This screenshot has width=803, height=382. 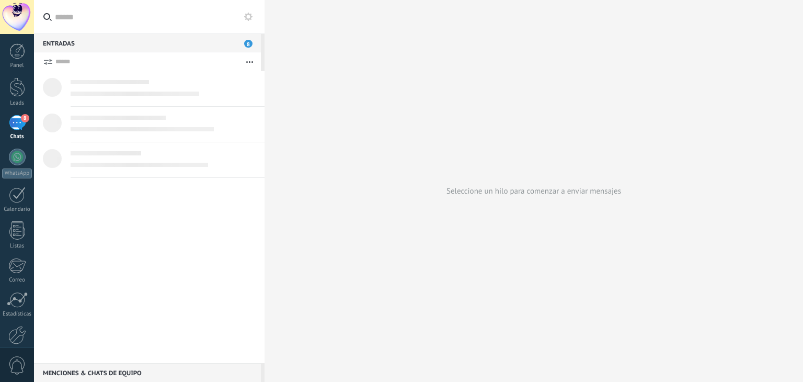 What do you see at coordinates (147, 372) in the screenshot?
I see `div: Menciones & Chats de equipo` at bounding box center [147, 372].